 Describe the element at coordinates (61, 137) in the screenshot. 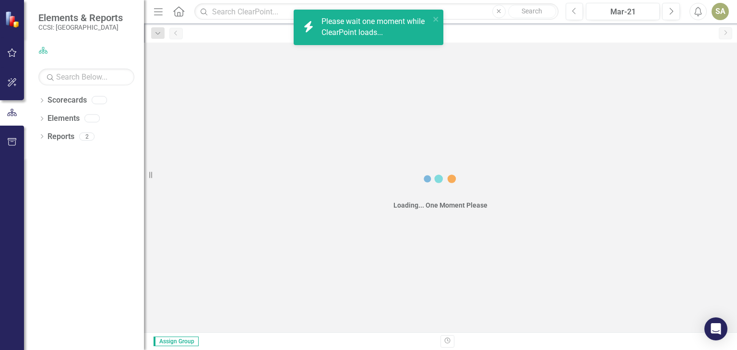

I see `a: Reports` at that location.